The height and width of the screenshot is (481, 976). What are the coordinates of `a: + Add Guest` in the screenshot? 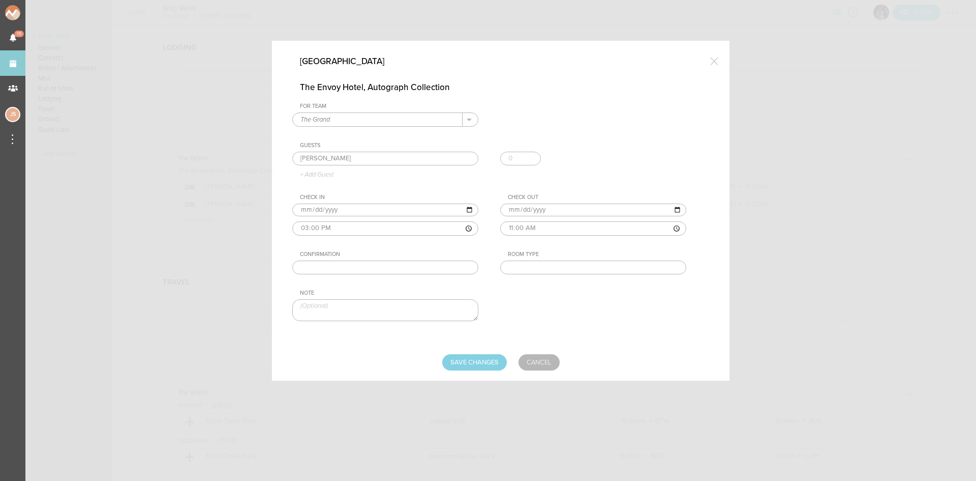 It's located at (313, 174).